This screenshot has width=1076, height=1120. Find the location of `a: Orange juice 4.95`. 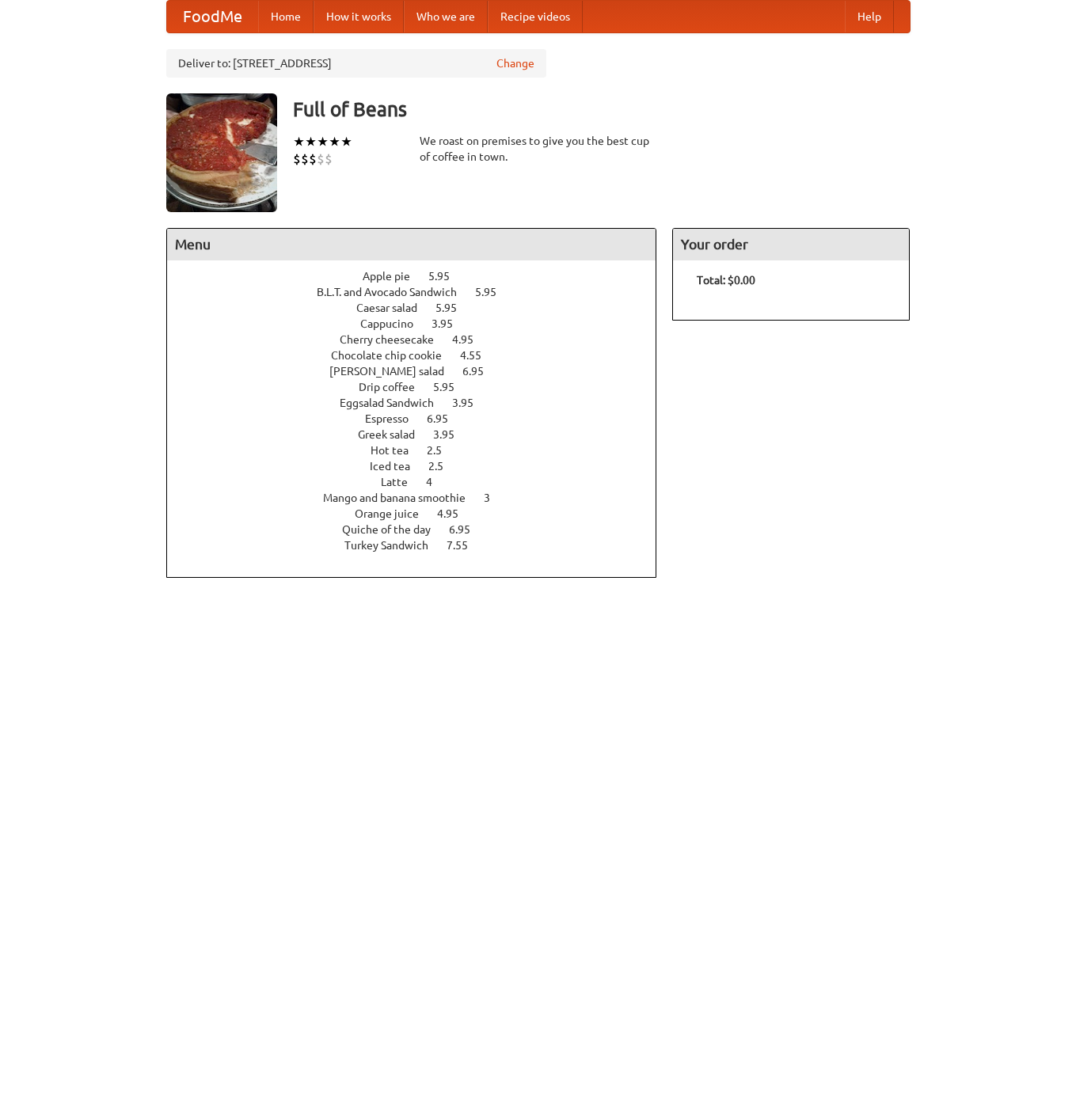

a: Orange juice 4.95 is located at coordinates (421, 514).